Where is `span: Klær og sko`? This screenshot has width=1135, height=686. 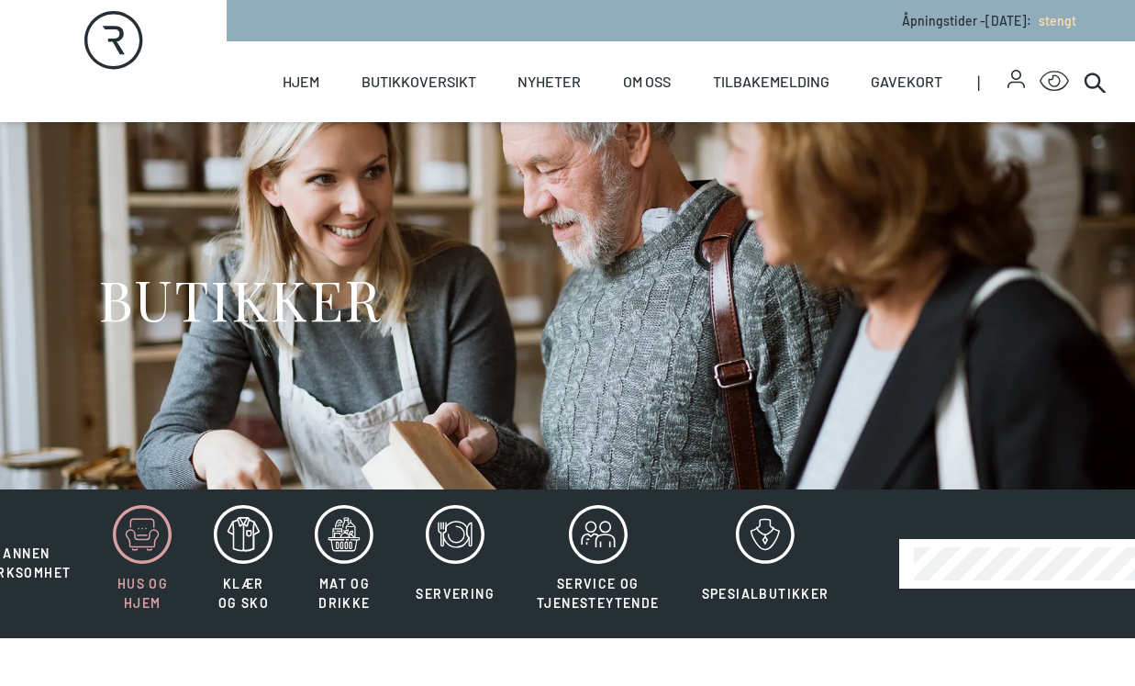 span: Klær og sko is located at coordinates (243, 593).